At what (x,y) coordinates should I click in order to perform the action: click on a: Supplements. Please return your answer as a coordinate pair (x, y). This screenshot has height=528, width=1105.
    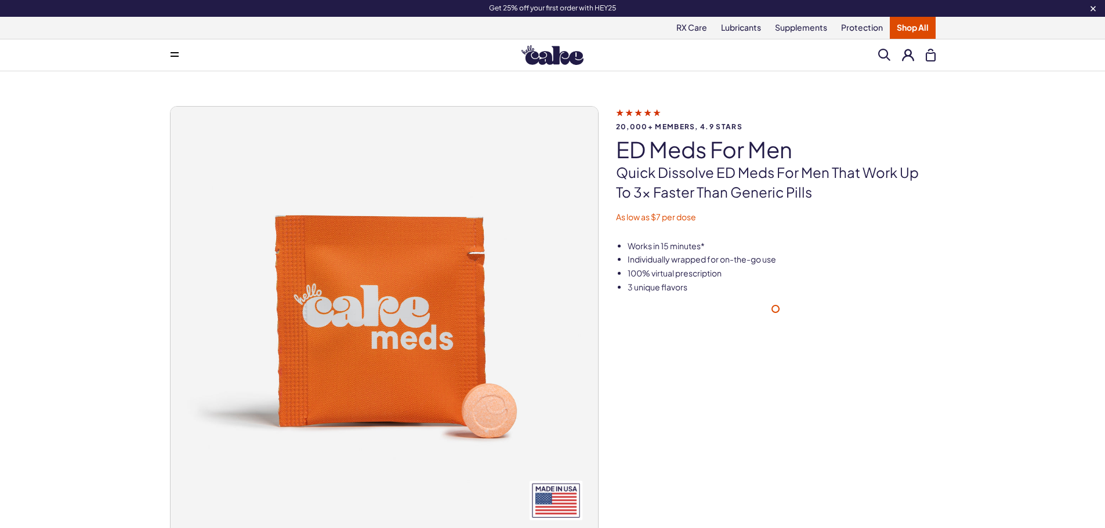
    Looking at the image, I should click on (801, 28).